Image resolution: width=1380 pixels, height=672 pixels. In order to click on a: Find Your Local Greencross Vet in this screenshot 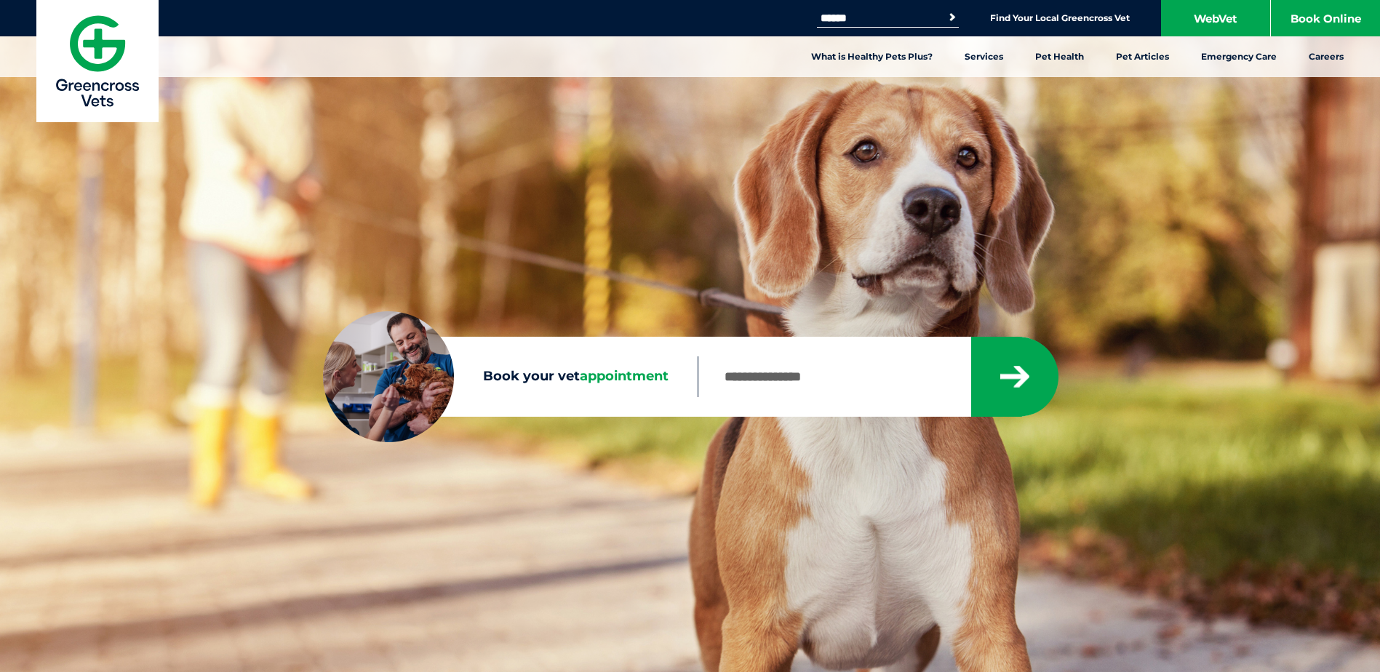, I will do `click(1060, 18)`.